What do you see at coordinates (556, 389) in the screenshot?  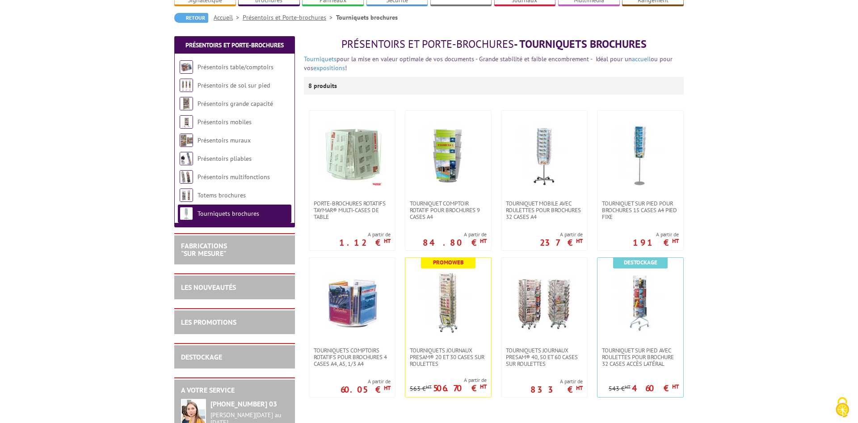 I see `p: 833 €` at bounding box center [556, 389].